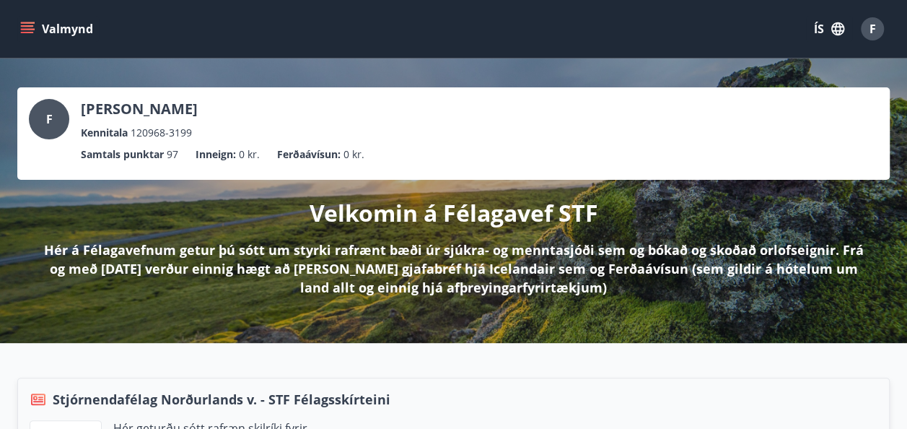 Image resolution: width=907 pixels, height=429 pixels. I want to click on span: 97, so click(172, 154).